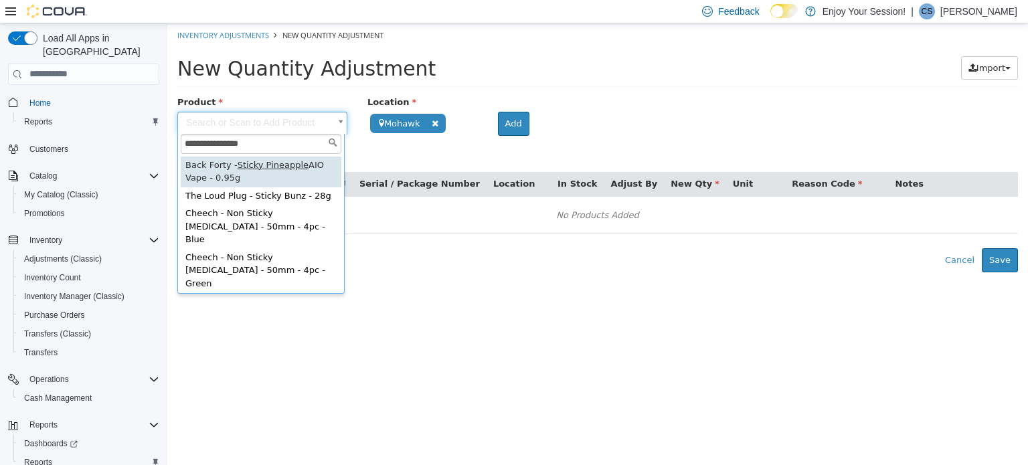 Image resolution: width=1028 pixels, height=465 pixels. Describe the element at coordinates (63, 259) in the screenshot. I see `a: Adjustments (Classic)` at that location.